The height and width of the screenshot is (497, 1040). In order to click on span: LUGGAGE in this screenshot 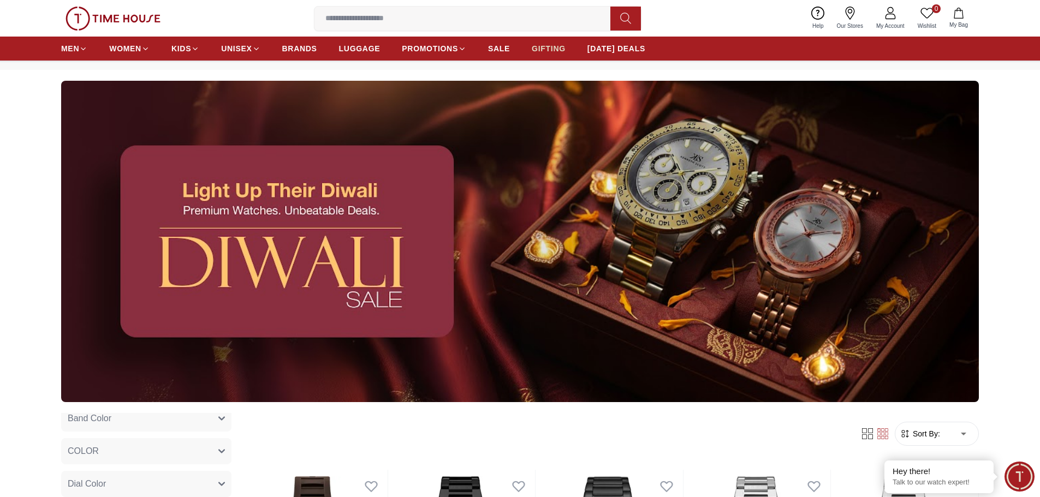, I will do `click(360, 49)`.